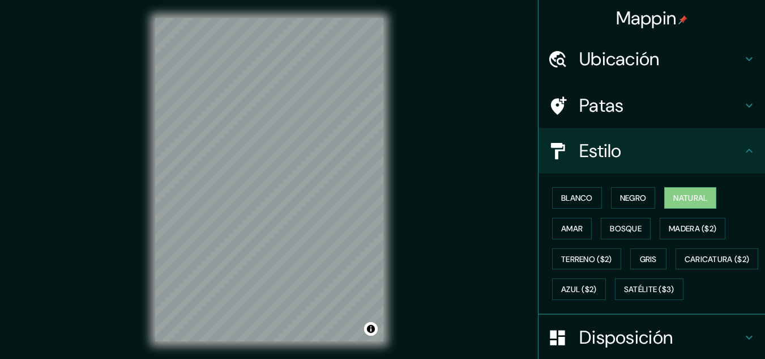 Image resolution: width=765 pixels, height=359 pixels. What do you see at coordinates (652, 151) in the screenshot?
I see `div: Estilo` at bounding box center [652, 151].